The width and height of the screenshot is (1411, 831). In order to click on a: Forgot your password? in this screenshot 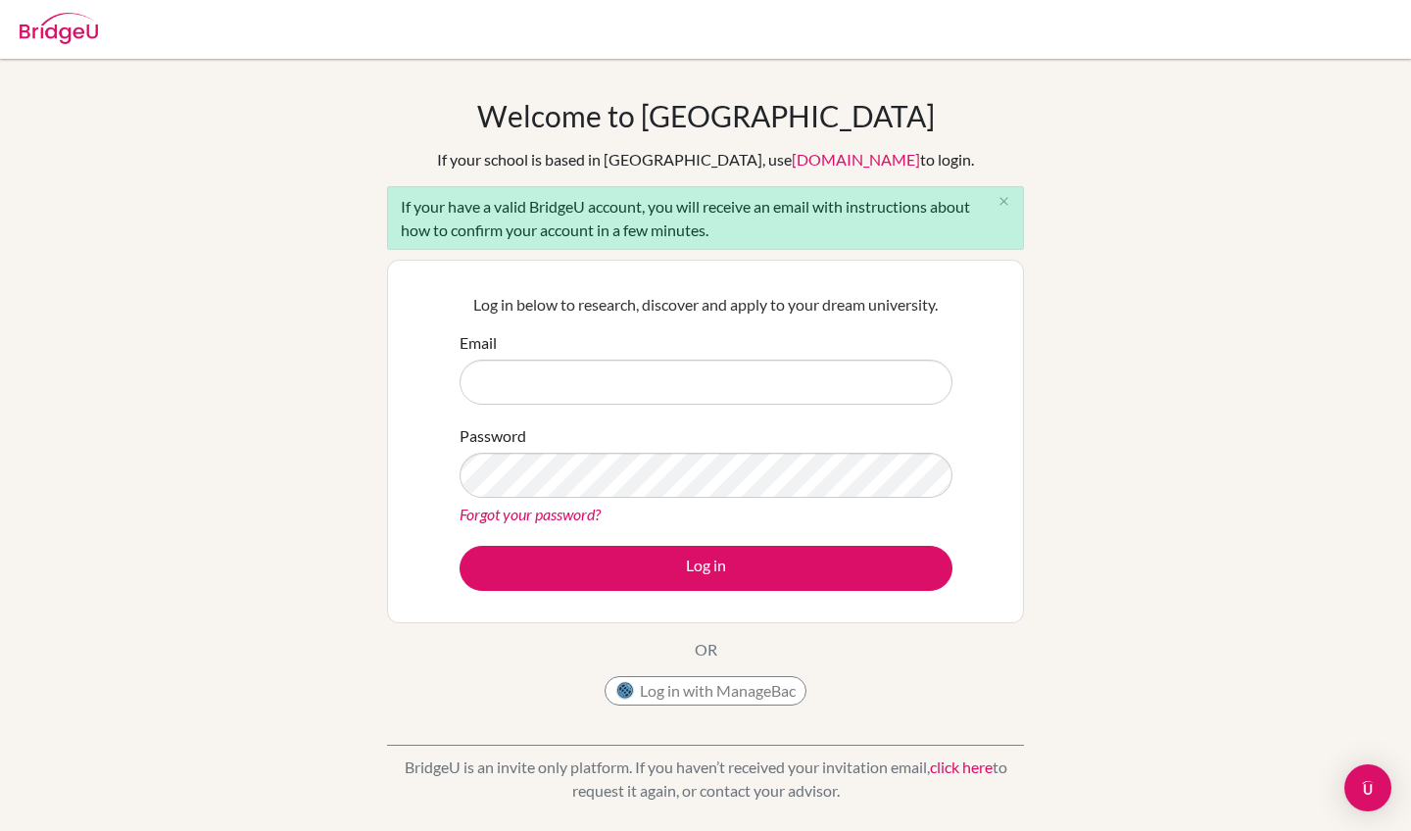, I will do `click(530, 513)`.